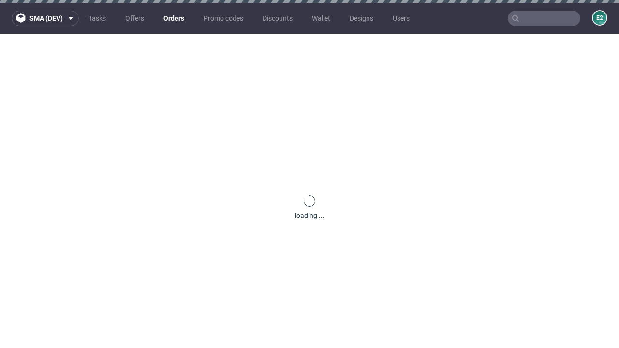  Describe the element at coordinates (600, 18) in the screenshot. I see `figcaption: e2` at that location.